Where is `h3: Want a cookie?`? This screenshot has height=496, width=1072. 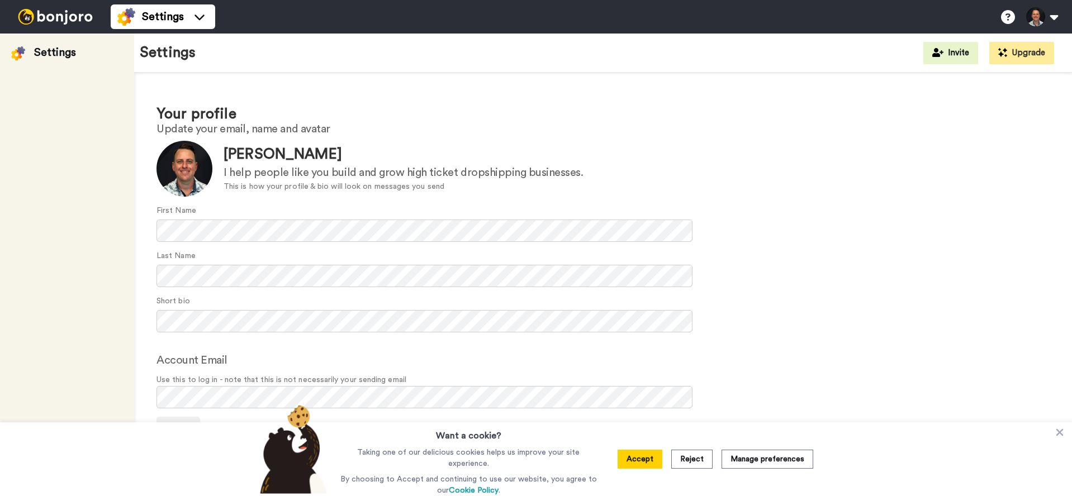 h3: Want a cookie? is located at coordinates (468, 432).